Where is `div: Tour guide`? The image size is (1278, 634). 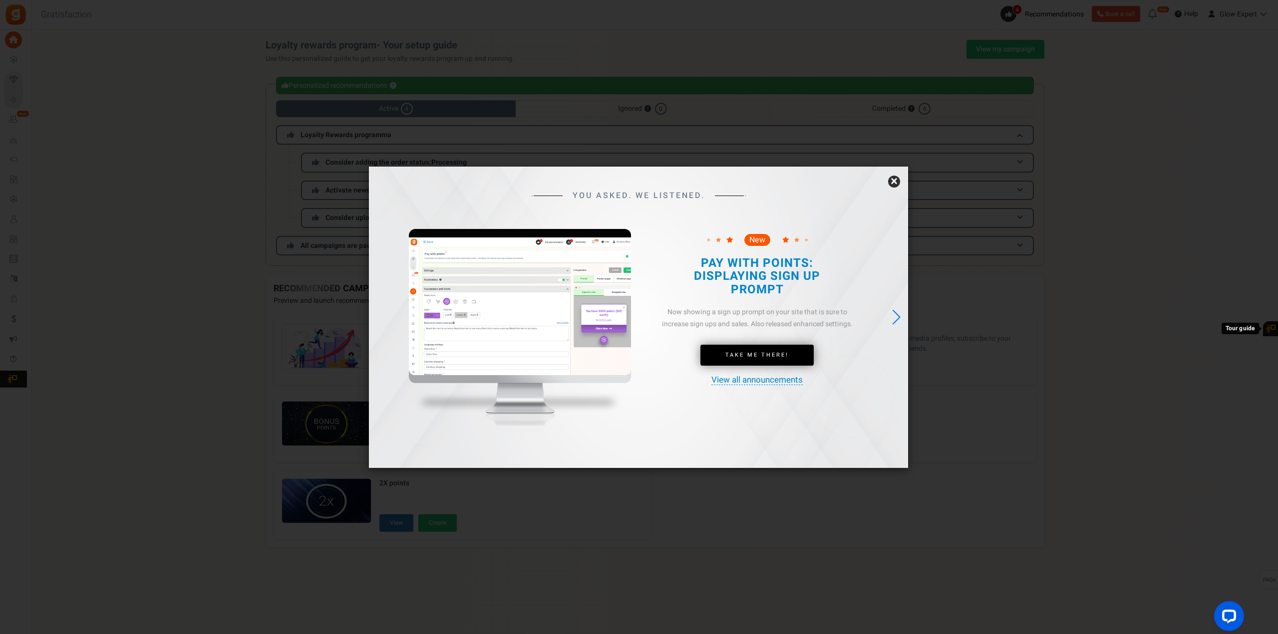 div: Tour guide is located at coordinates (1240, 328).